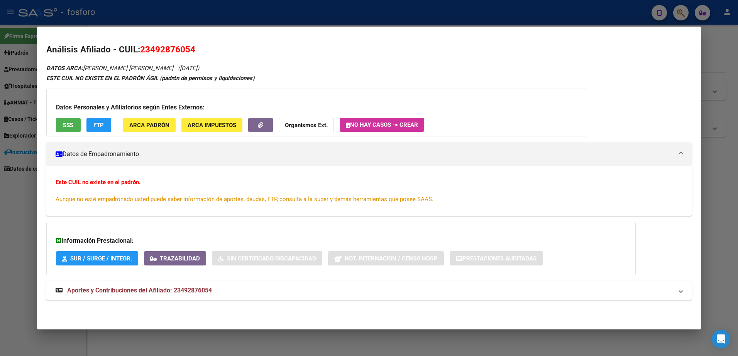 This screenshot has height=356, width=738. I want to click on mat-expansion-panel-header: Aportes y Contribuciones del Afiliado: 23492876054, so click(369, 291).